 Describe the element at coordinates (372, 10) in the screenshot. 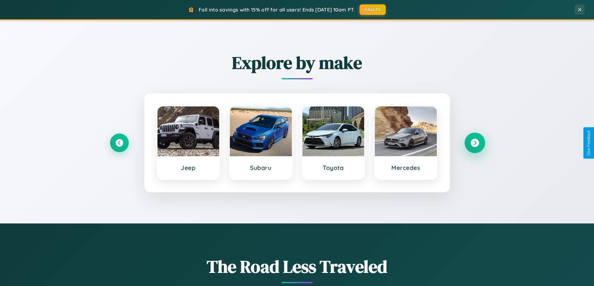

I see `button: FALL15` at that location.